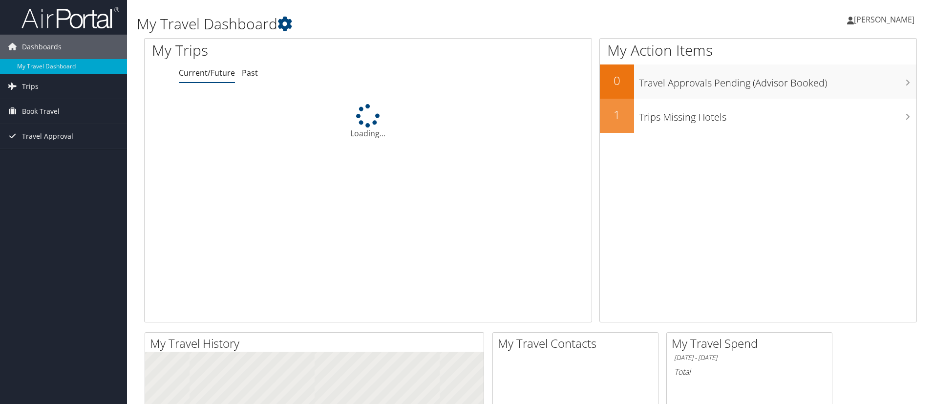 Image resolution: width=934 pixels, height=404 pixels. I want to click on h1: My Travel Dashboard, so click(399, 24).